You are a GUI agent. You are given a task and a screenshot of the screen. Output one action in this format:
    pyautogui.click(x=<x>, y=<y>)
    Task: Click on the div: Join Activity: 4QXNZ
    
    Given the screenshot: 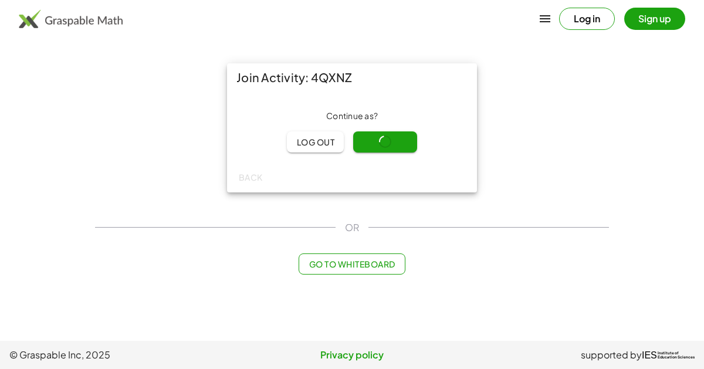 What is the action you would take?
    pyautogui.click(x=352, y=77)
    